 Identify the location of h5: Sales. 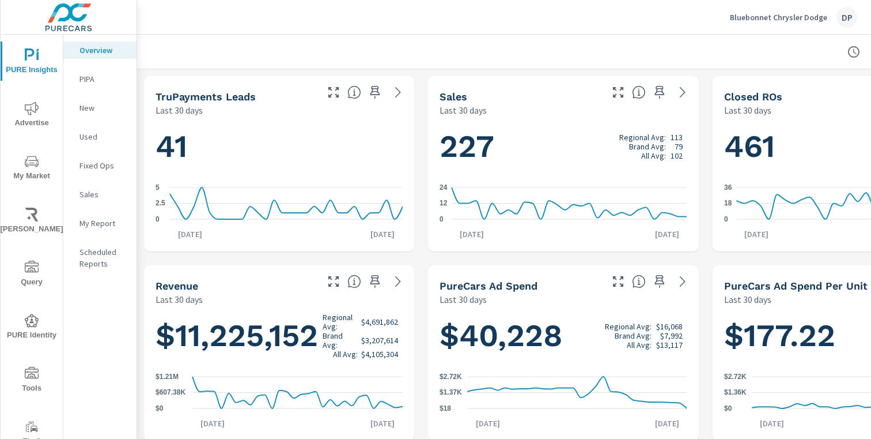
(453, 96).